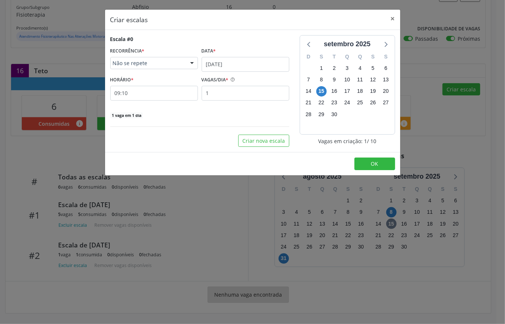 Image resolution: width=505 pixels, height=324 pixels. Describe the element at coordinates (375, 164) in the screenshot. I see `button: OK` at that location.